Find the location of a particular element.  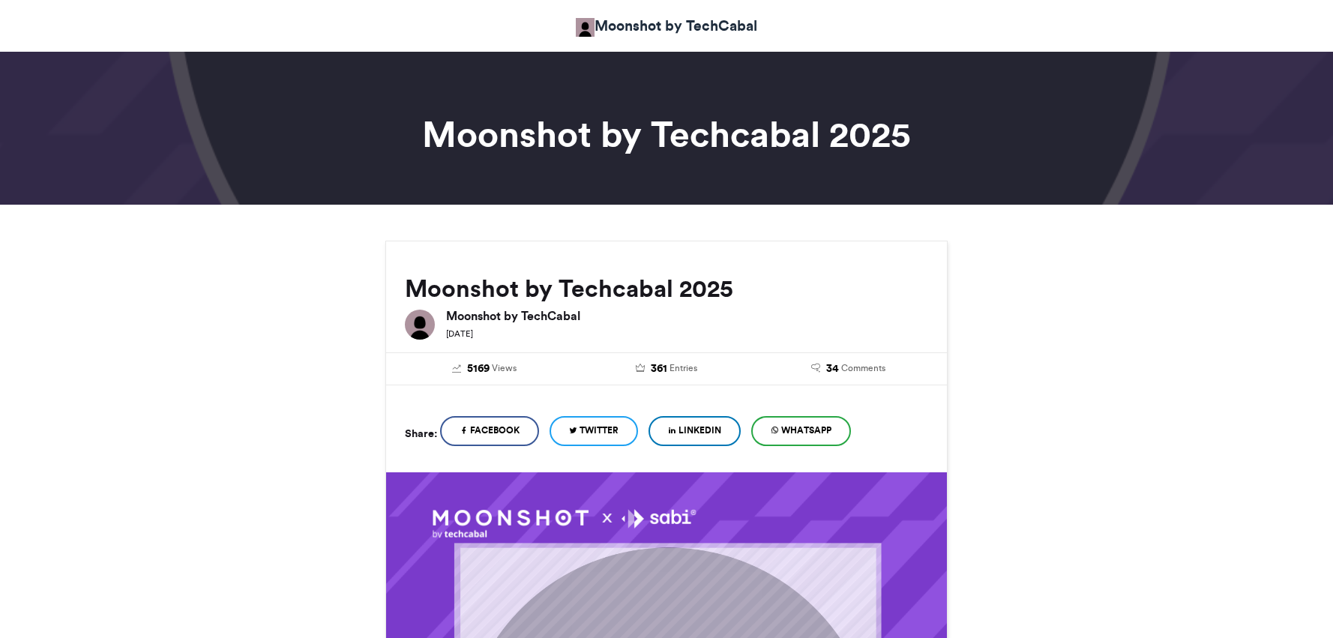

a: Moonshot by TechCabal is located at coordinates (667, 25).